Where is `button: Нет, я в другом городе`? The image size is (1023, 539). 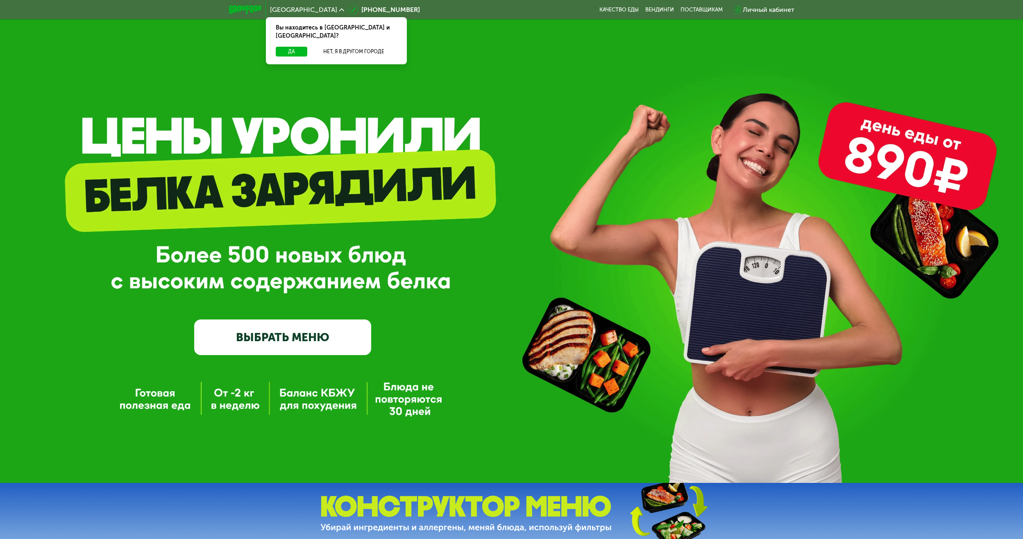
button: Нет, я в другом городе is located at coordinates (354, 52).